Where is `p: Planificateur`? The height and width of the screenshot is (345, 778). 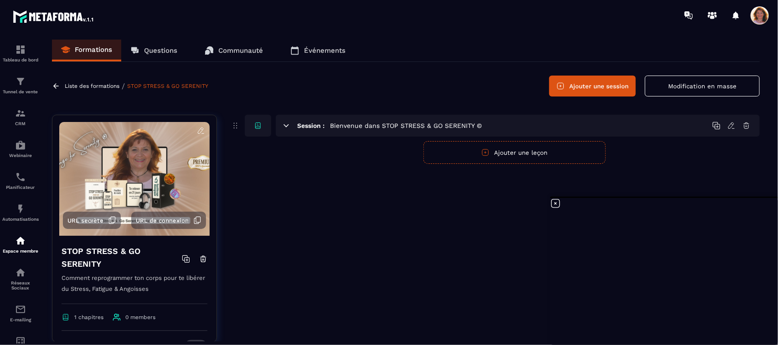
p: Planificateur is located at coordinates (20, 187).